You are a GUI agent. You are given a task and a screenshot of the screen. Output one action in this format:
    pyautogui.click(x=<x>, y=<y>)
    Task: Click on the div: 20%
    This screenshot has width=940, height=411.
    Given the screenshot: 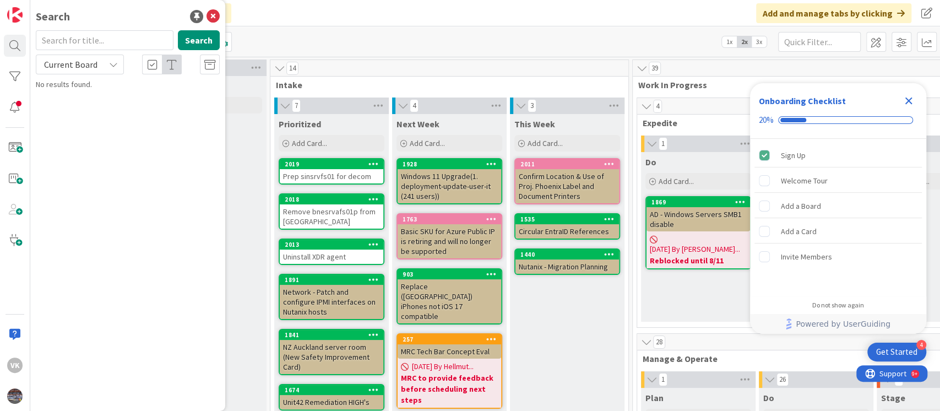 What is the action you would take?
    pyautogui.click(x=766, y=120)
    